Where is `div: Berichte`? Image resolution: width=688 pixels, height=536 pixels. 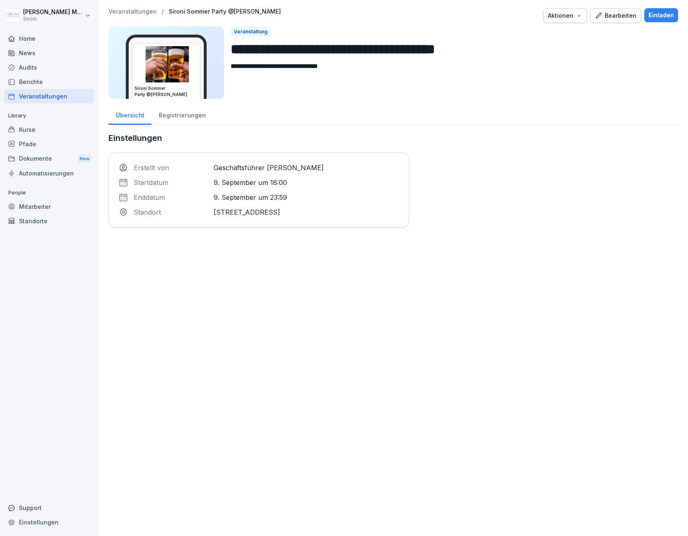 div: Berichte is located at coordinates (49, 82).